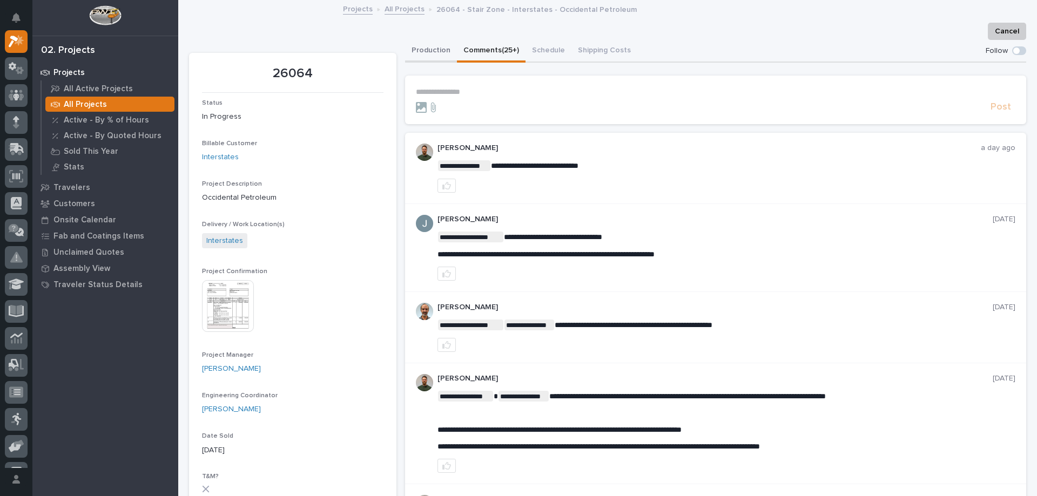  I want to click on span: Project Manager, so click(227, 355).